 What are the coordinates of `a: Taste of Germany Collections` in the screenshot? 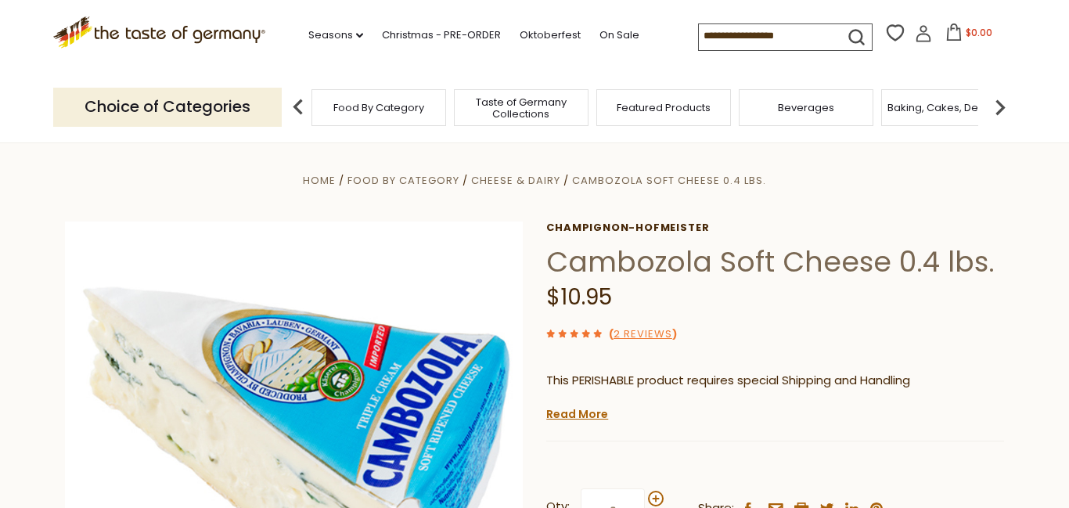 It's located at (521, 108).